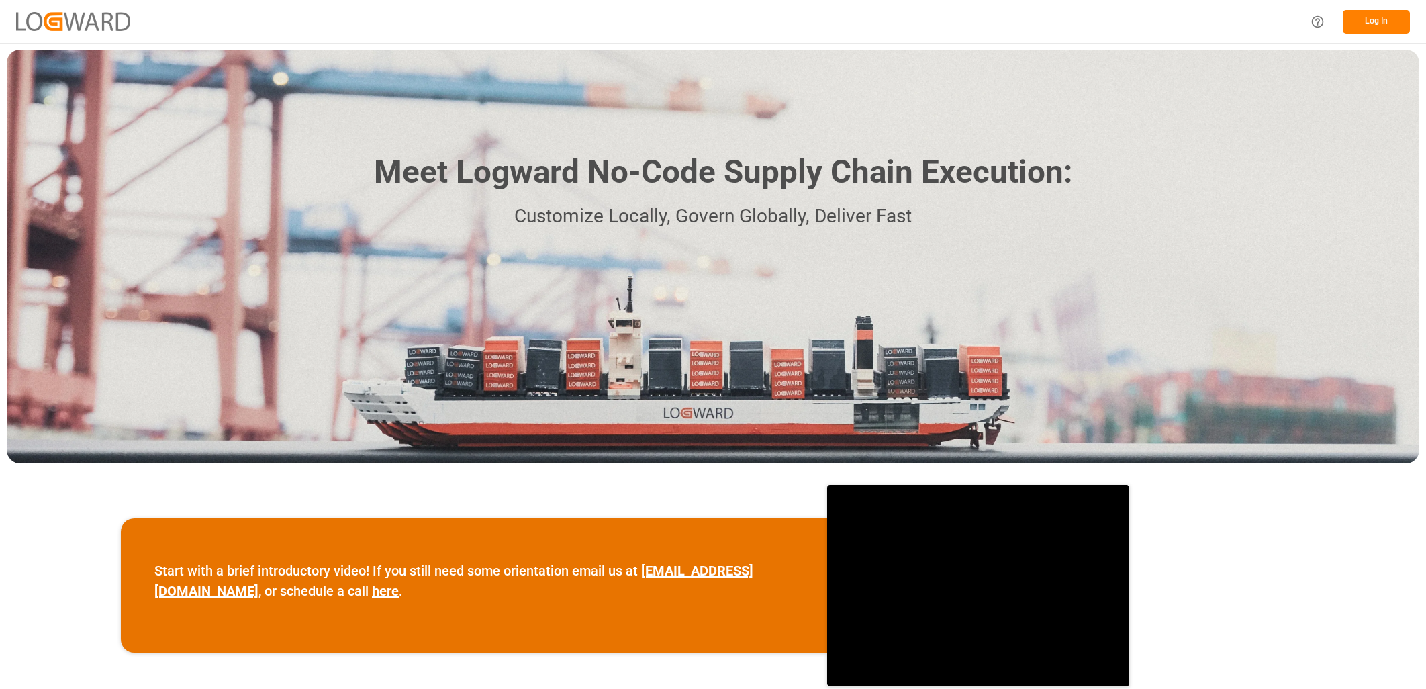 This screenshot has width=1426, height=689. What do you see at coordinates (723, 172) in the screenshot?
I see `h1: Meet Logward No-Code Supply Chain Execution:` at bounding box center [723, 172].